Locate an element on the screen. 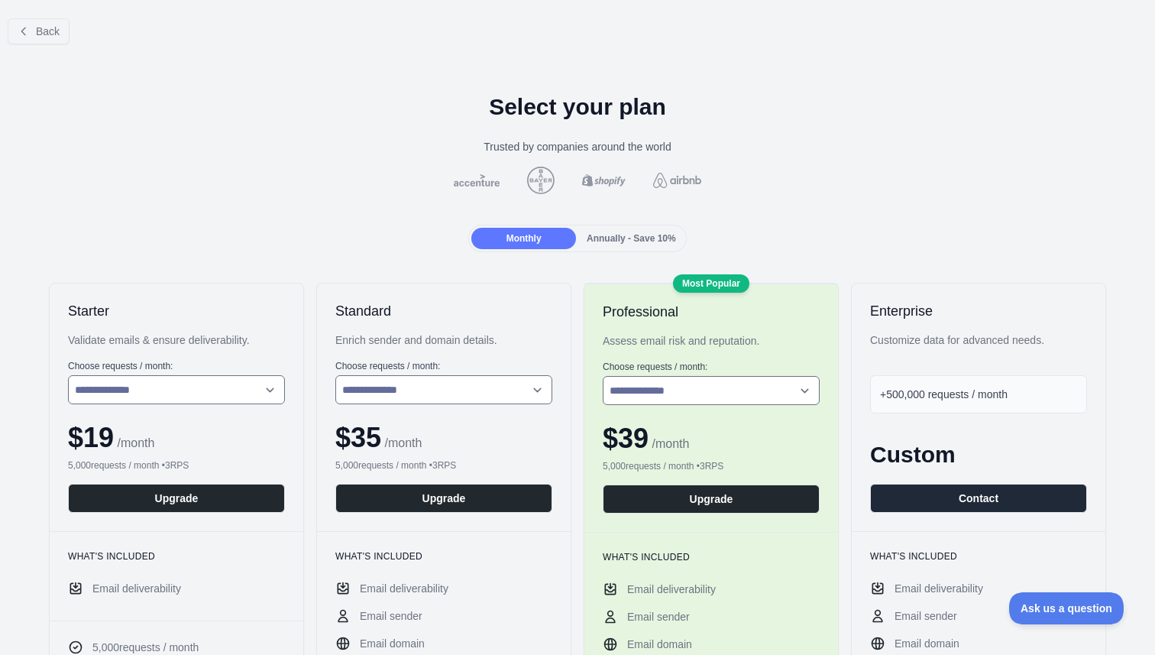 The height and width of the screenshot is (655, 1155). div: Customize data for advanced needs. is located at coordinates (978, 340).